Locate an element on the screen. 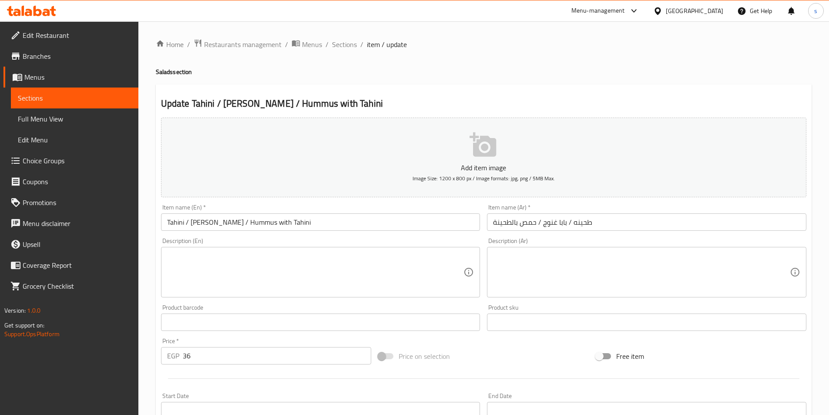 Image resolution: width=829 pixels, height=415 pixels. input: Enter name En is located at coordinates (321, 222).